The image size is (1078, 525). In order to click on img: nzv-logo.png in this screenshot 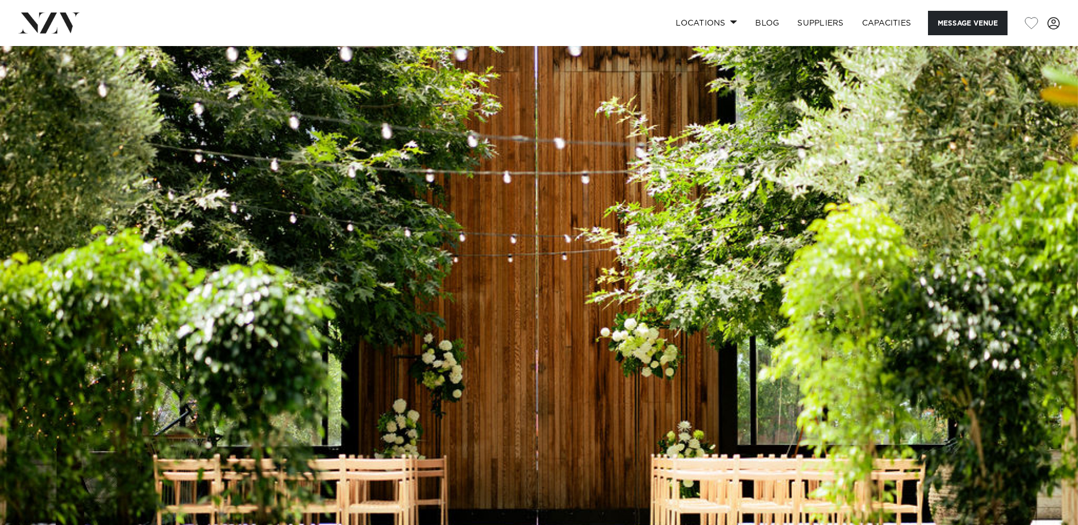, I will do `click(49, 23)`.